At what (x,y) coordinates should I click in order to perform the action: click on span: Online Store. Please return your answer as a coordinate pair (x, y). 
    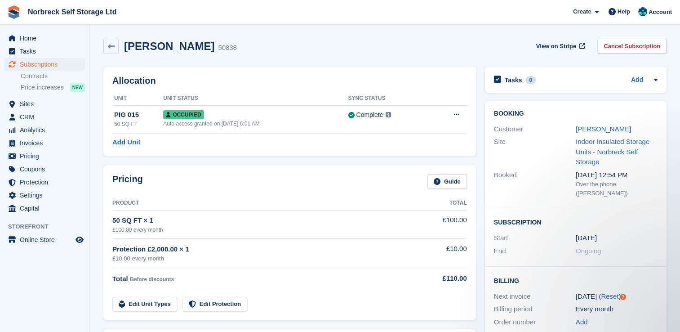
    Looking at the image, I should click on (47, 240).